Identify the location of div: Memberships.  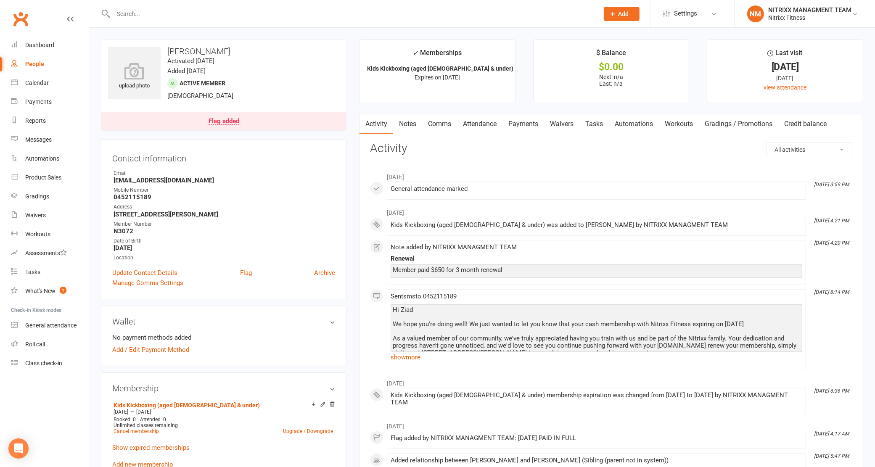
(437, 55).